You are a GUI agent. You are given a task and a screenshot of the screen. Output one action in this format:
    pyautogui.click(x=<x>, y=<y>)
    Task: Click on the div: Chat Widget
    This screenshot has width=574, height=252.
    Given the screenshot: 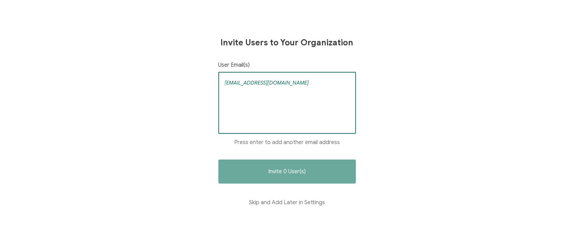 What is the action you would take?
    pyautogui.click(x=557, y=235)
    